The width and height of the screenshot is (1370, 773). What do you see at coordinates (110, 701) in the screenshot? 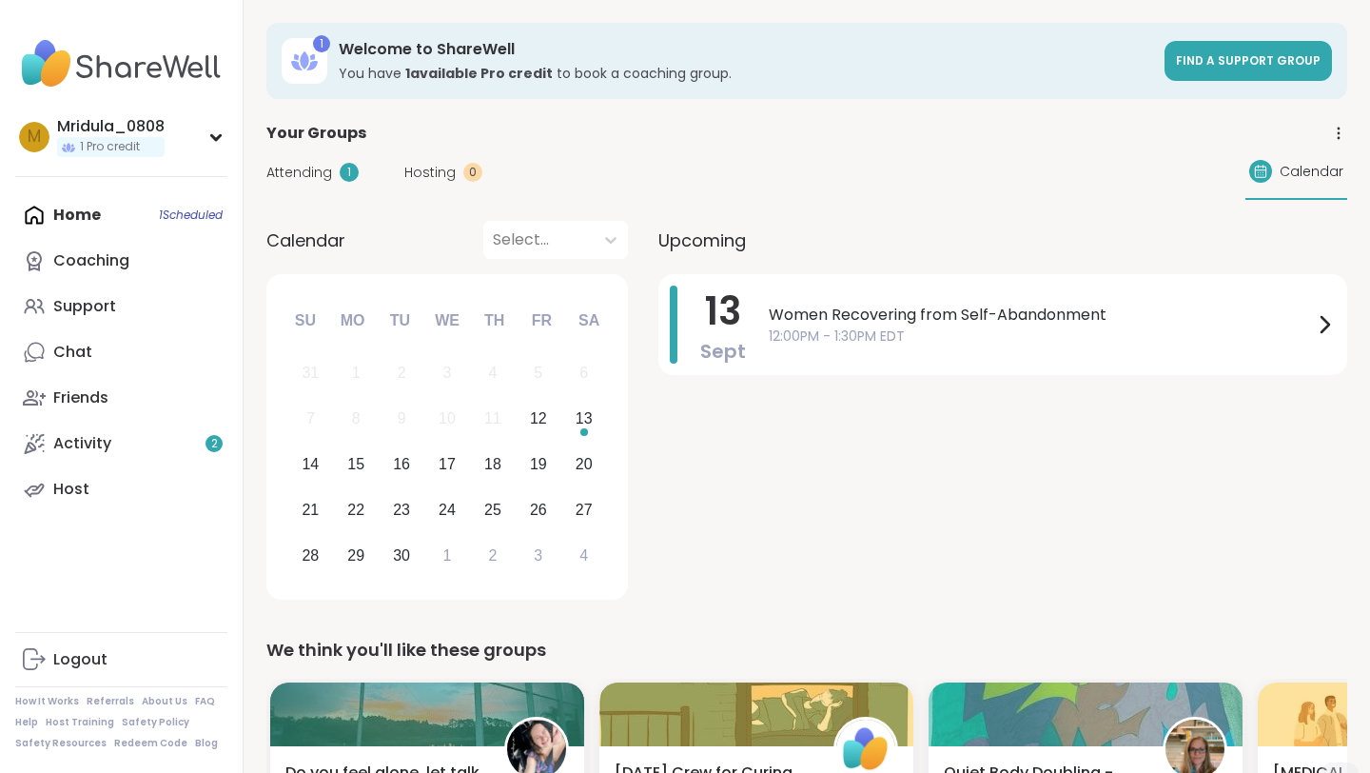
I see `a: Referrals` at bounding box center [110, 701].